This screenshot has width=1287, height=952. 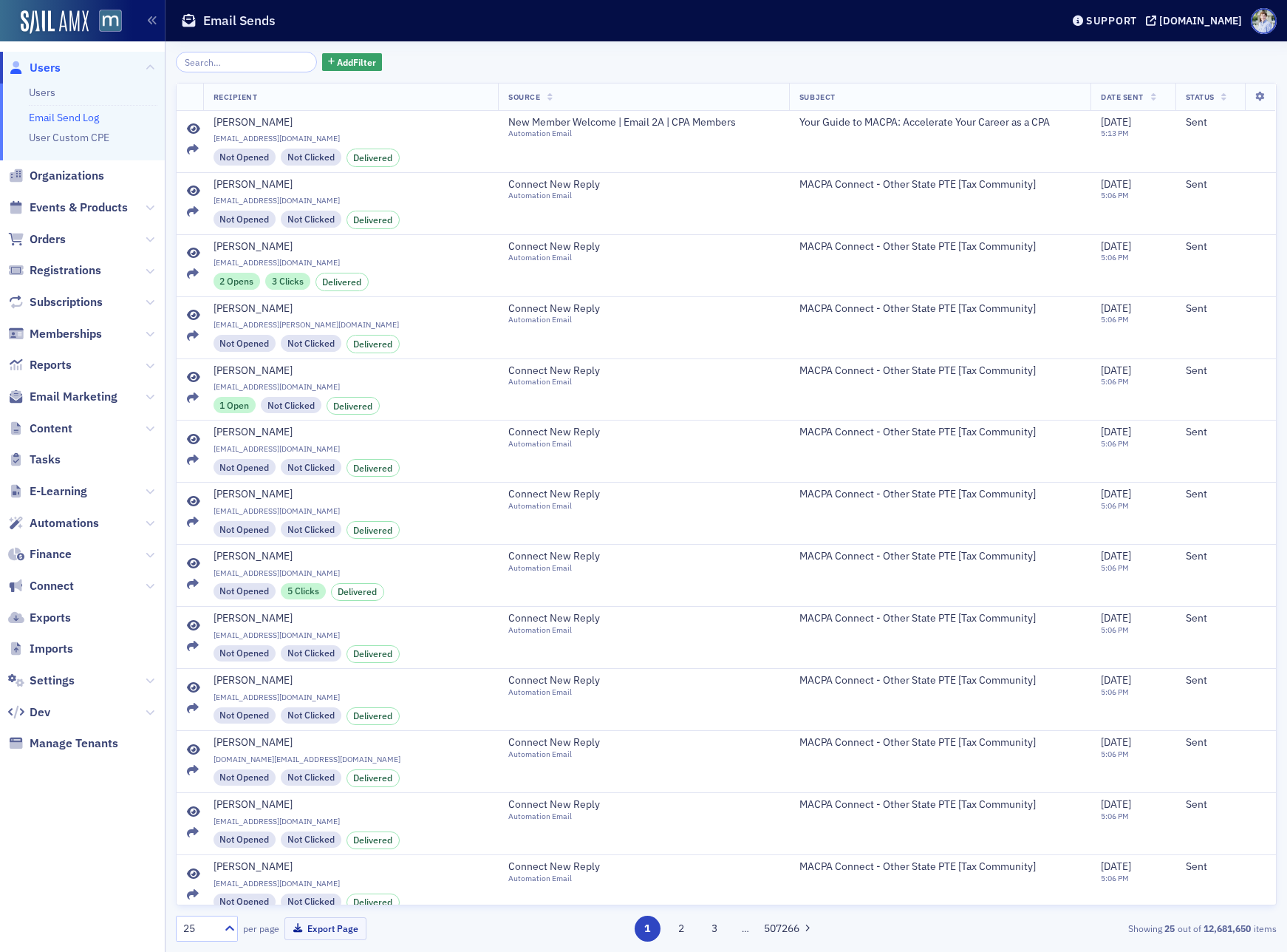 What do you see at coordinates (246, 62) in the screenshot?
I see `input: Search…` at bounding box center [246, 62].